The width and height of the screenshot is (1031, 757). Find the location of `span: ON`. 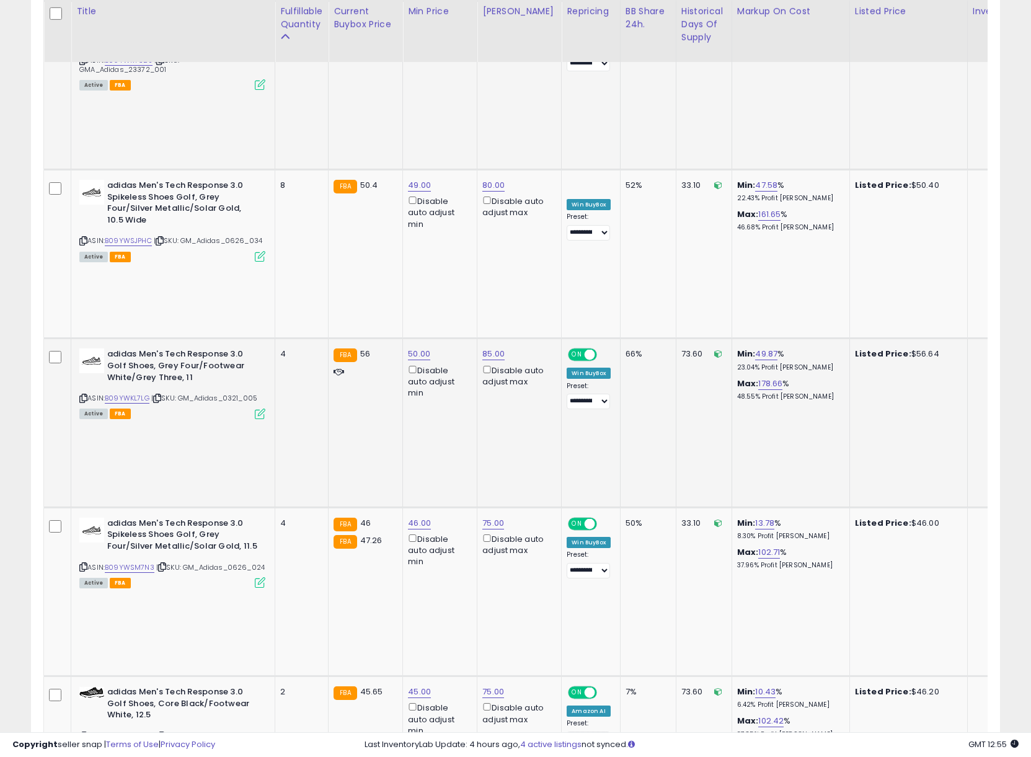

span: ON is located at coordinates (577, 523).